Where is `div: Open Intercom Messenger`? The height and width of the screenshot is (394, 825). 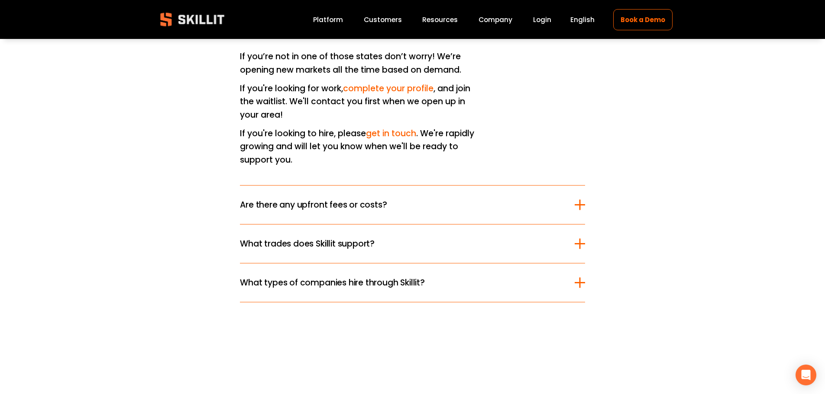 div: Open Intercom Messenger is located at coordinates (806, 375).